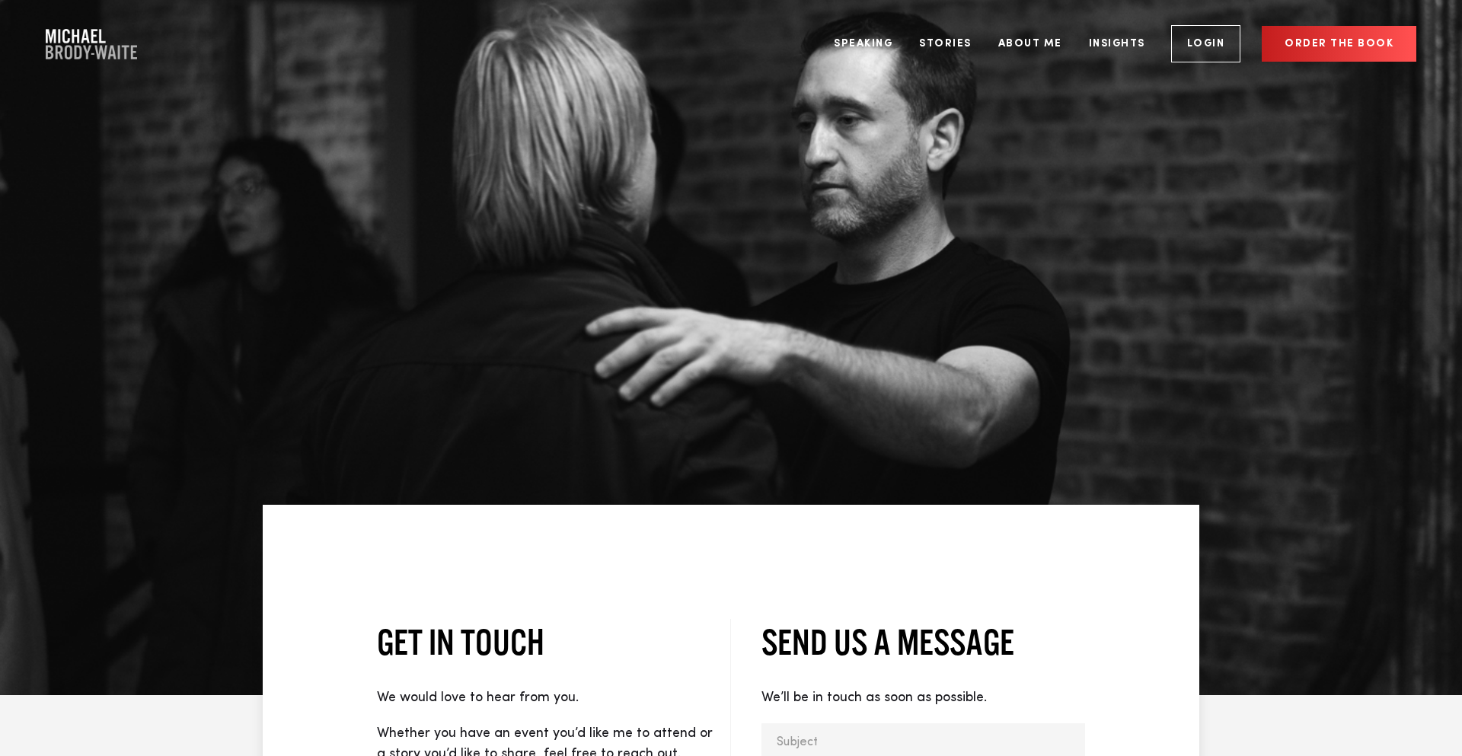  What do you see at coordinates (478, 698) in the screenshot?
I see `span: We would love to hear from you.` at bounding box center [478, 698].